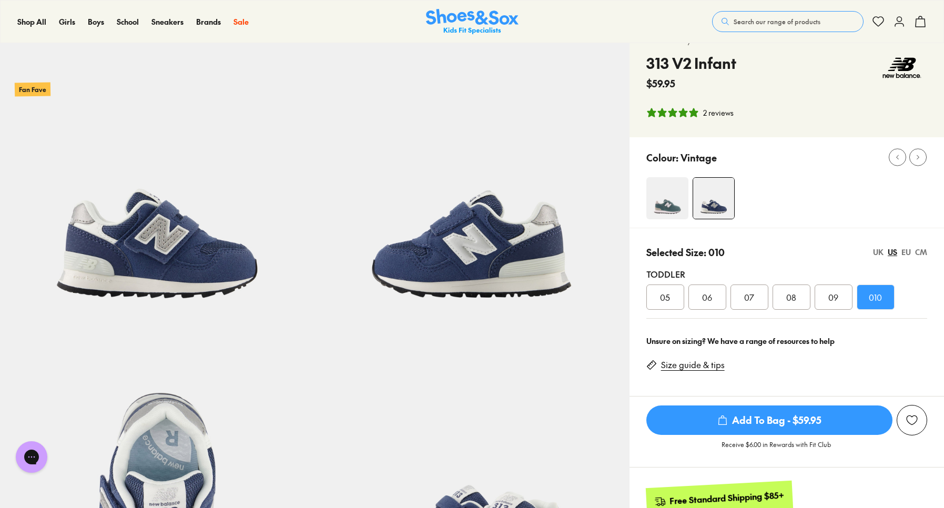 This screenshot has width=944, height=508. I want to click on p: Receive $6.00 in Rewards with Fit Club, so click(777, 449).